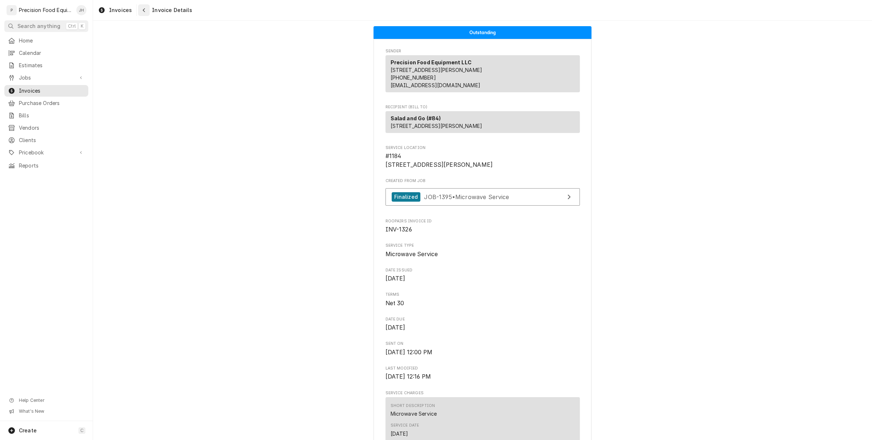  Describe the element at coordinates (482, 157) in the screenshot. I see `div: Service Location` at that location.